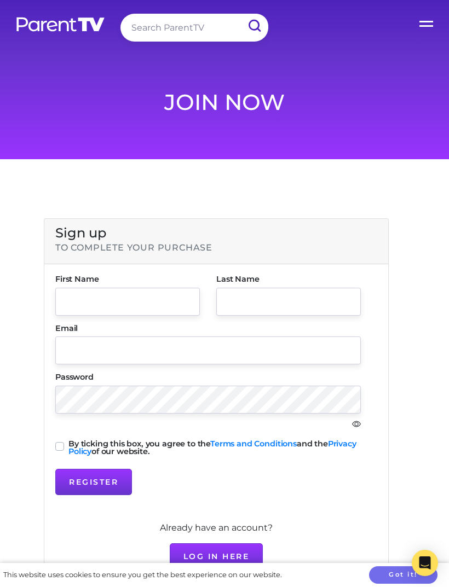  What do you see at coordinates (94, 482) in the screenshot?
I see `button: Register` at bounding box center [94, 482].